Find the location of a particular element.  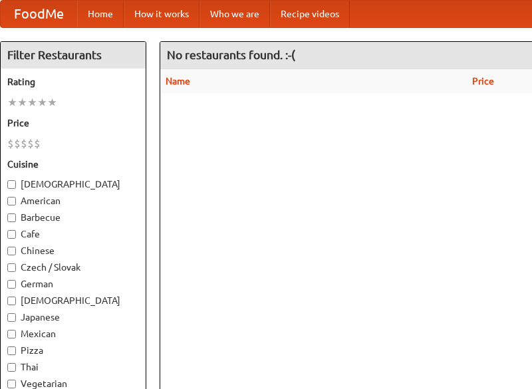

input: Japanese is located at coordinates (11, 317).